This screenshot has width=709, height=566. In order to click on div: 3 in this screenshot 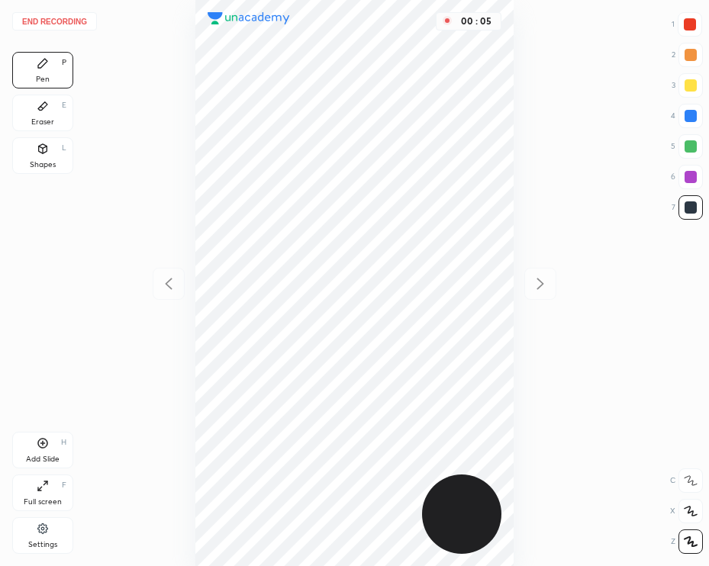, I will do `click(687, 85)`.